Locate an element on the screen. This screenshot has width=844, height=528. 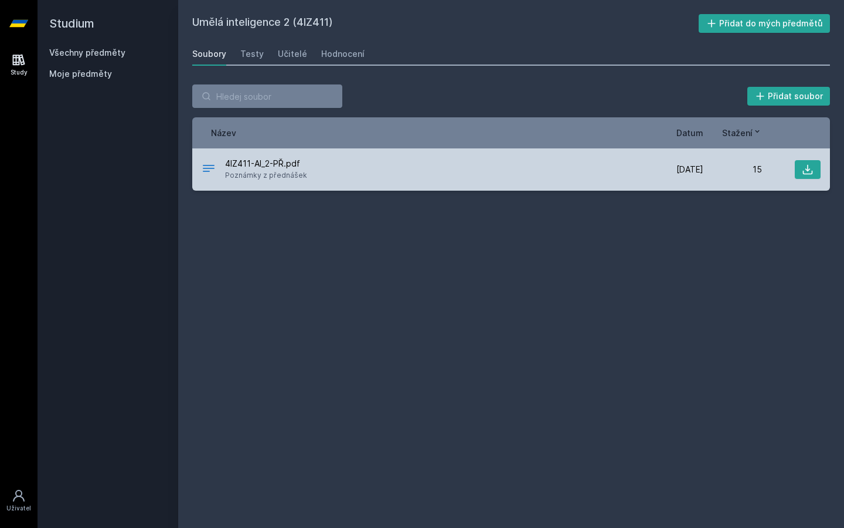
span: Moje předměty is located at coordinates (80, 74).